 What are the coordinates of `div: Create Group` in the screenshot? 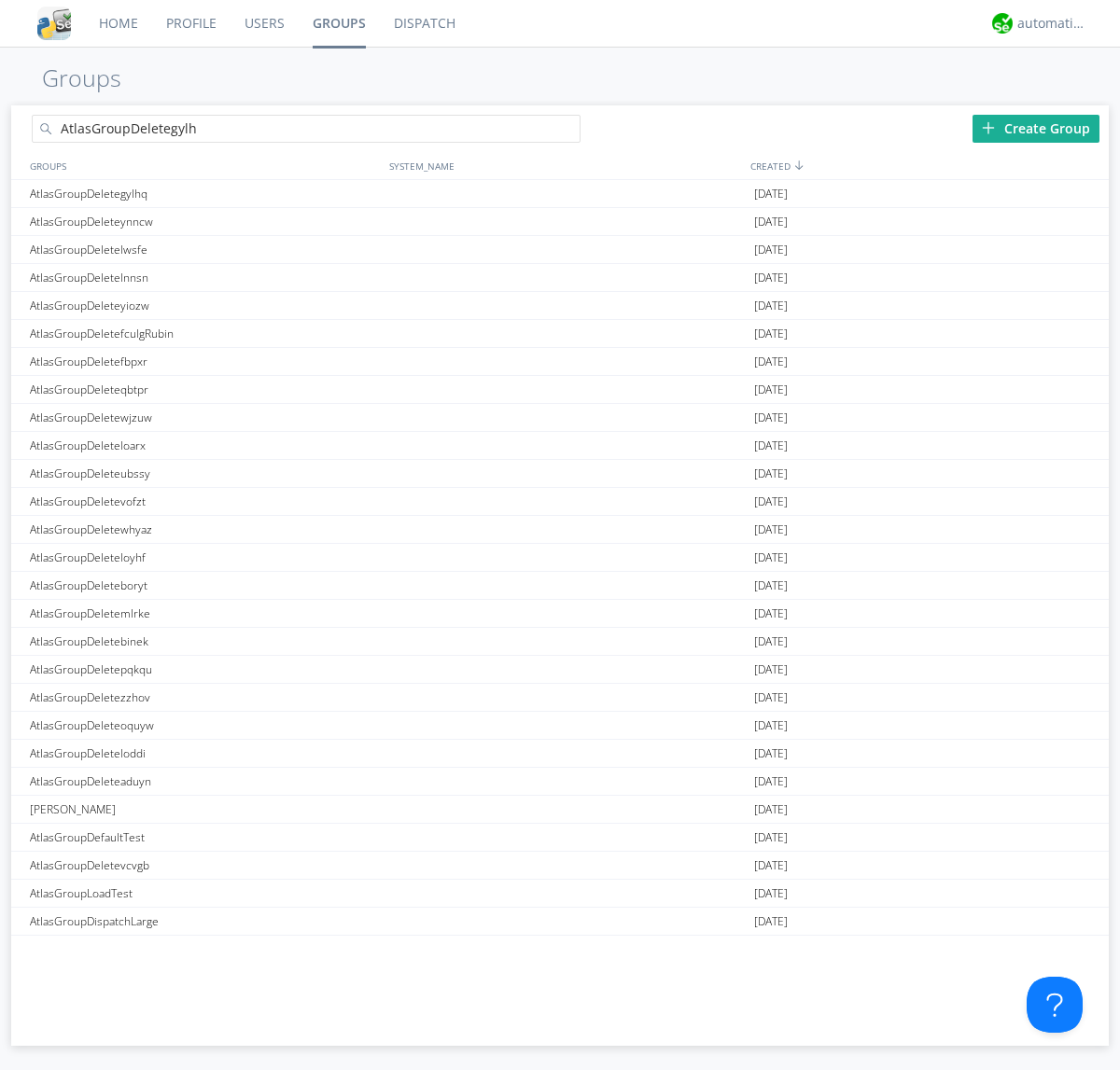 It's located at (1036, 129).